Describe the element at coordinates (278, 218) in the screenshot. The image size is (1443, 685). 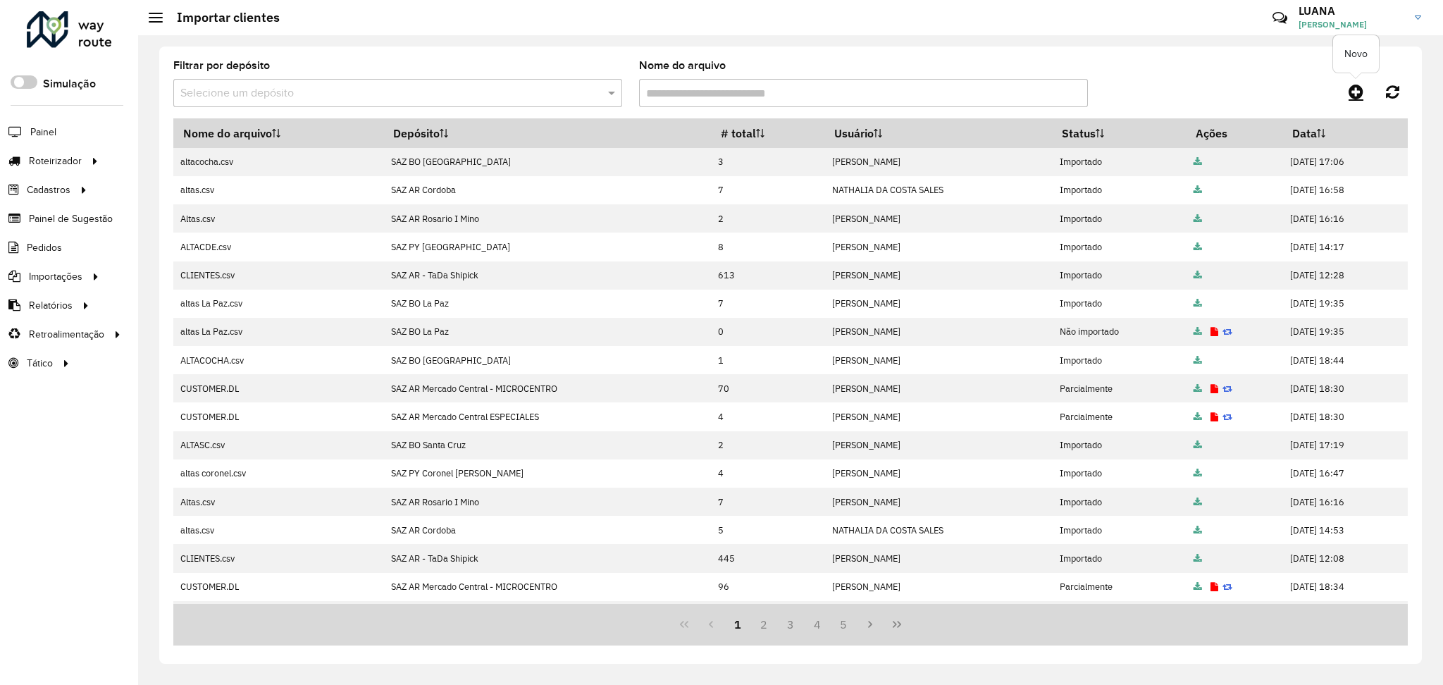
I see `td: Altas.csv` at that location.